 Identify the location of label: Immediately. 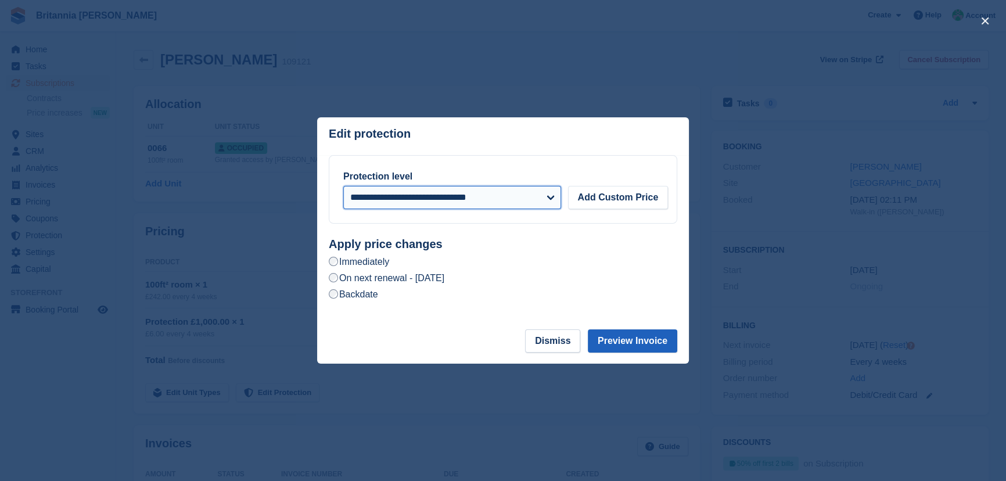
(359, 261).